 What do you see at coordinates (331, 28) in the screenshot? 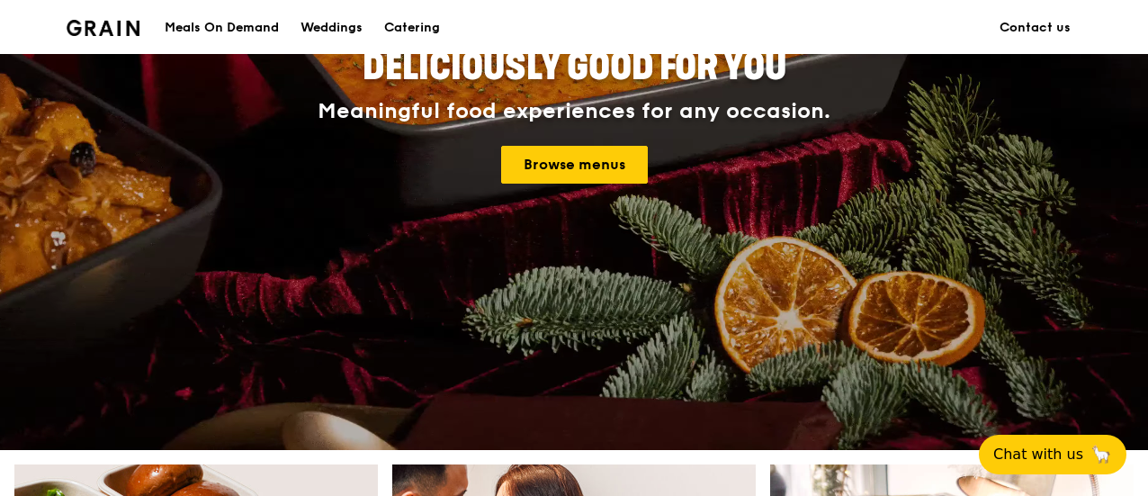
I see `div: Weddings` at bounding box center [331, 28].